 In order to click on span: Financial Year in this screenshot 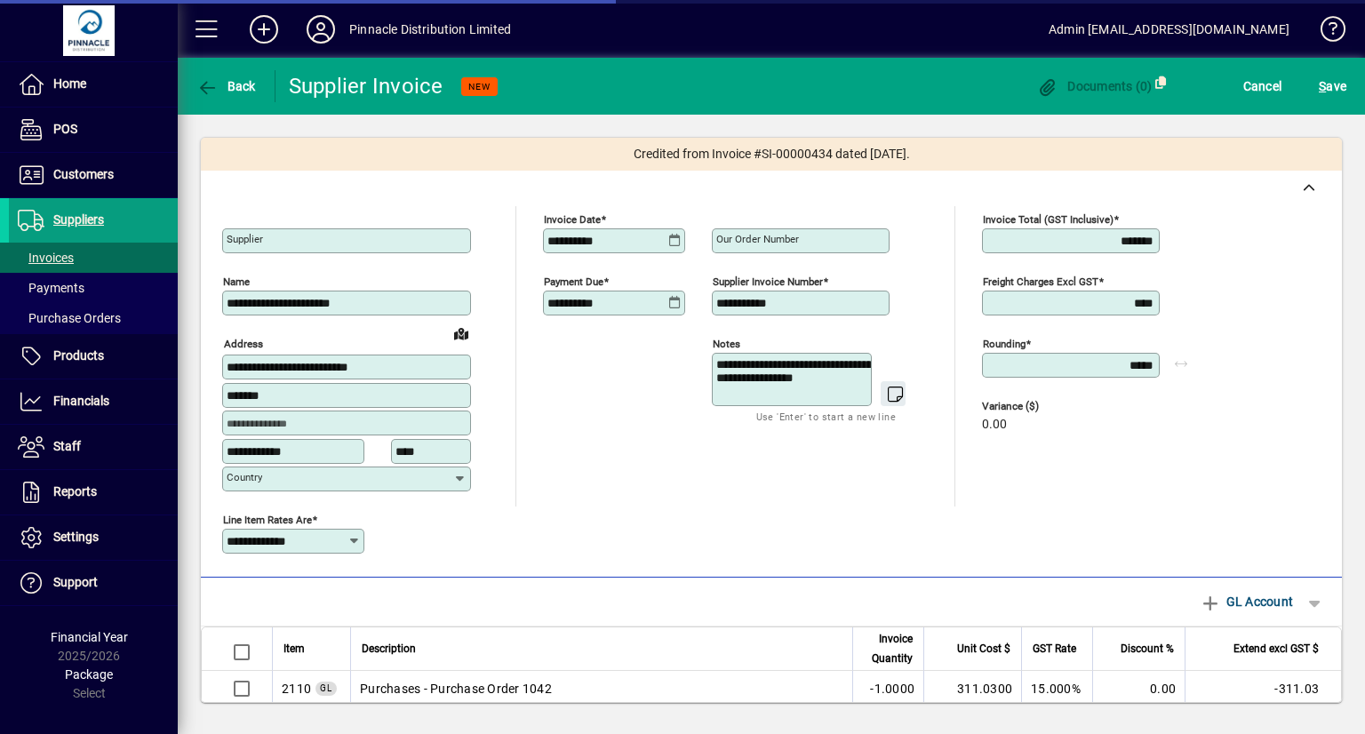, I will do `click(89, 637)`.